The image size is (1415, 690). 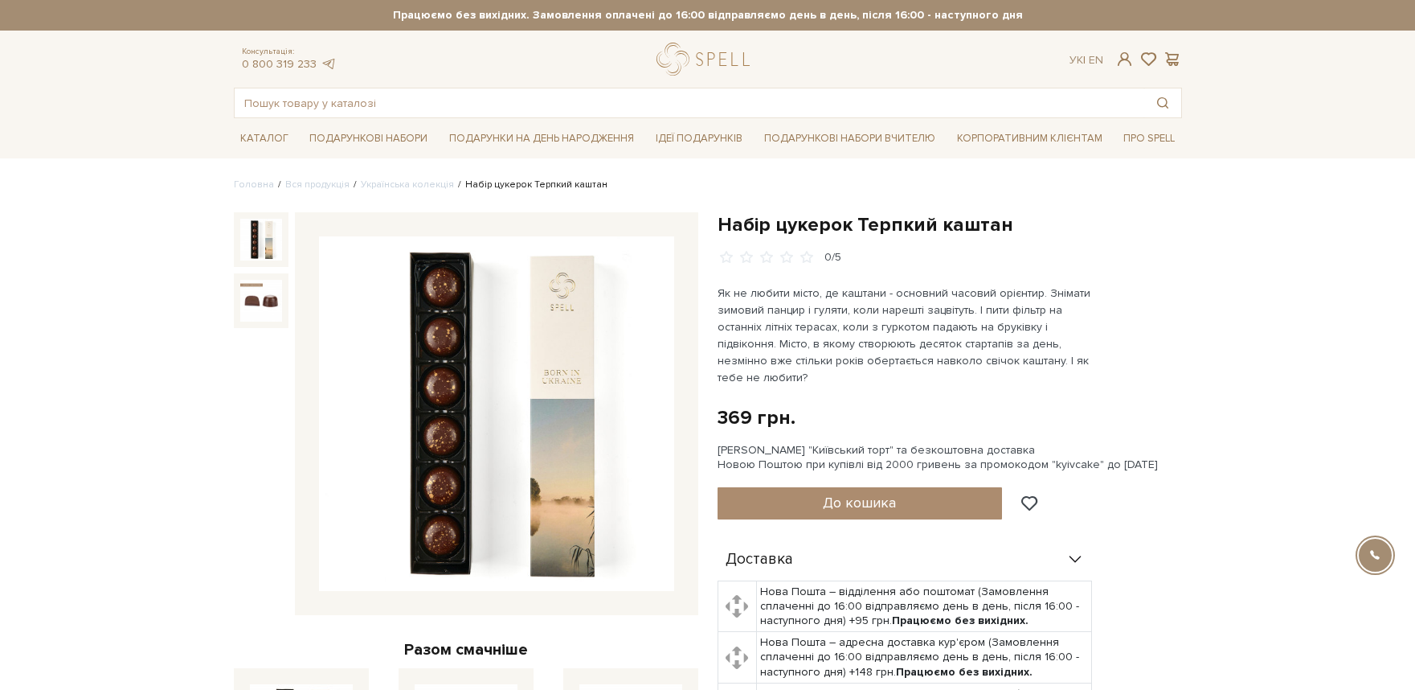 I want to click on a: Головна, so click(x=254, y=184).